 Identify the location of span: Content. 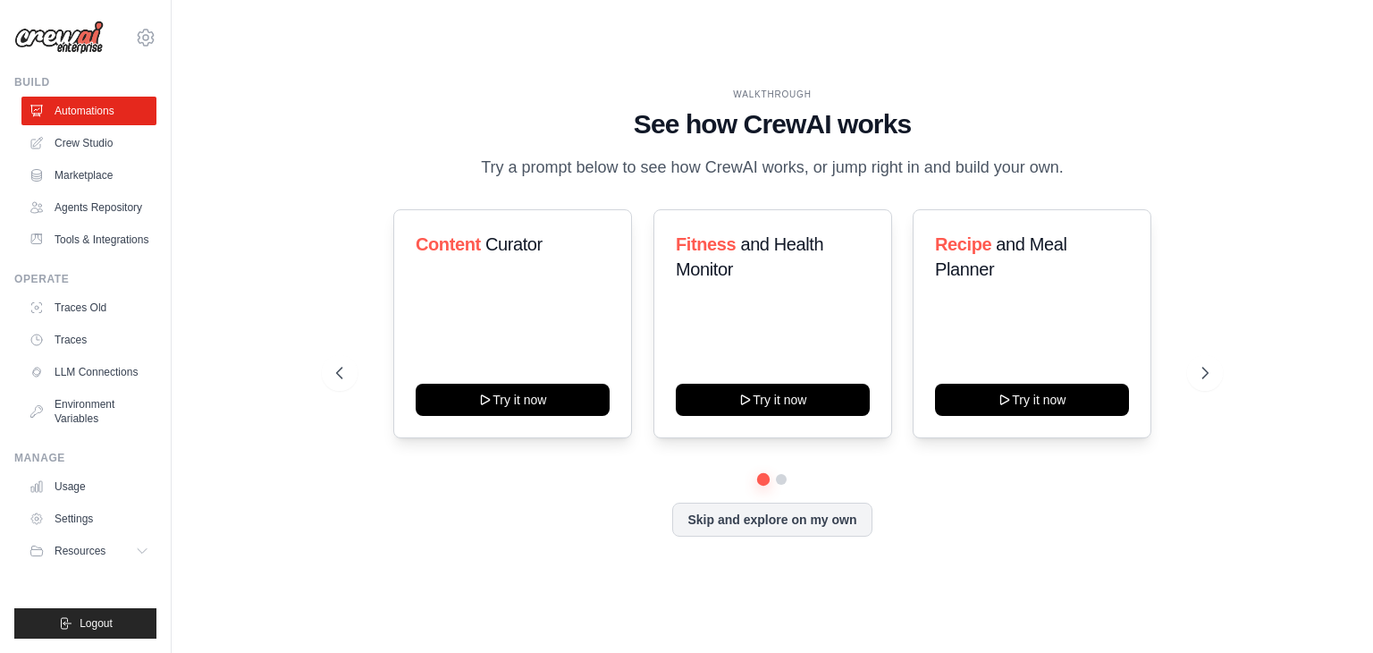
(448, 244).